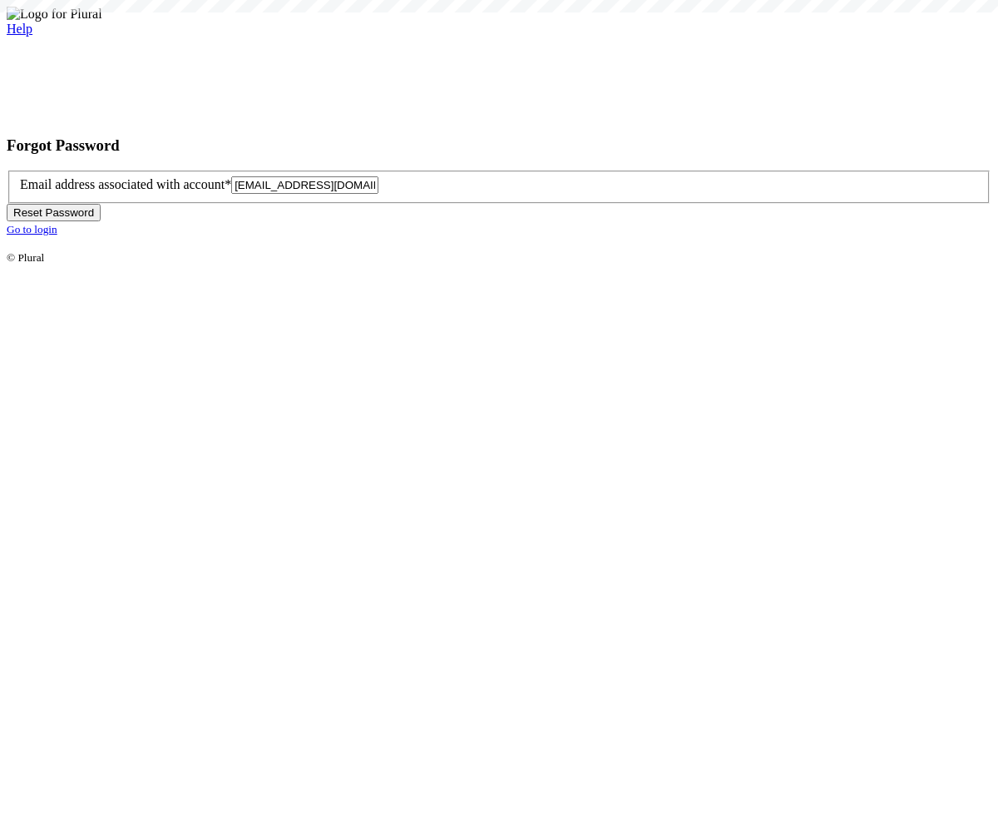  What do you see at coordinates (499, 146) in the screenshot?
I see `h3: Forgot Password` at bounding box center [499, 146].